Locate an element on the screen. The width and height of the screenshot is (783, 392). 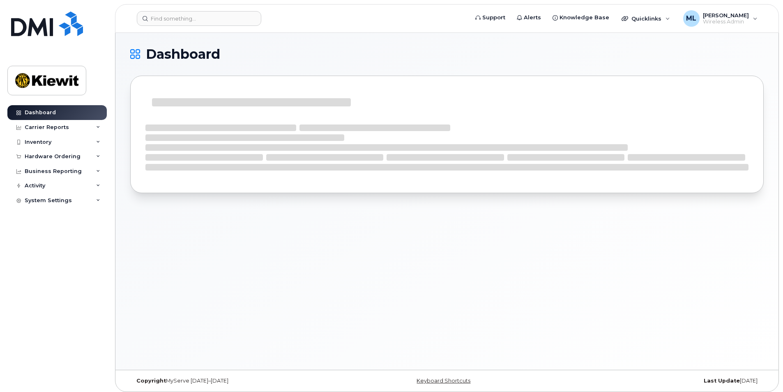
strong: Copyright is located at coordinates (151, 380).